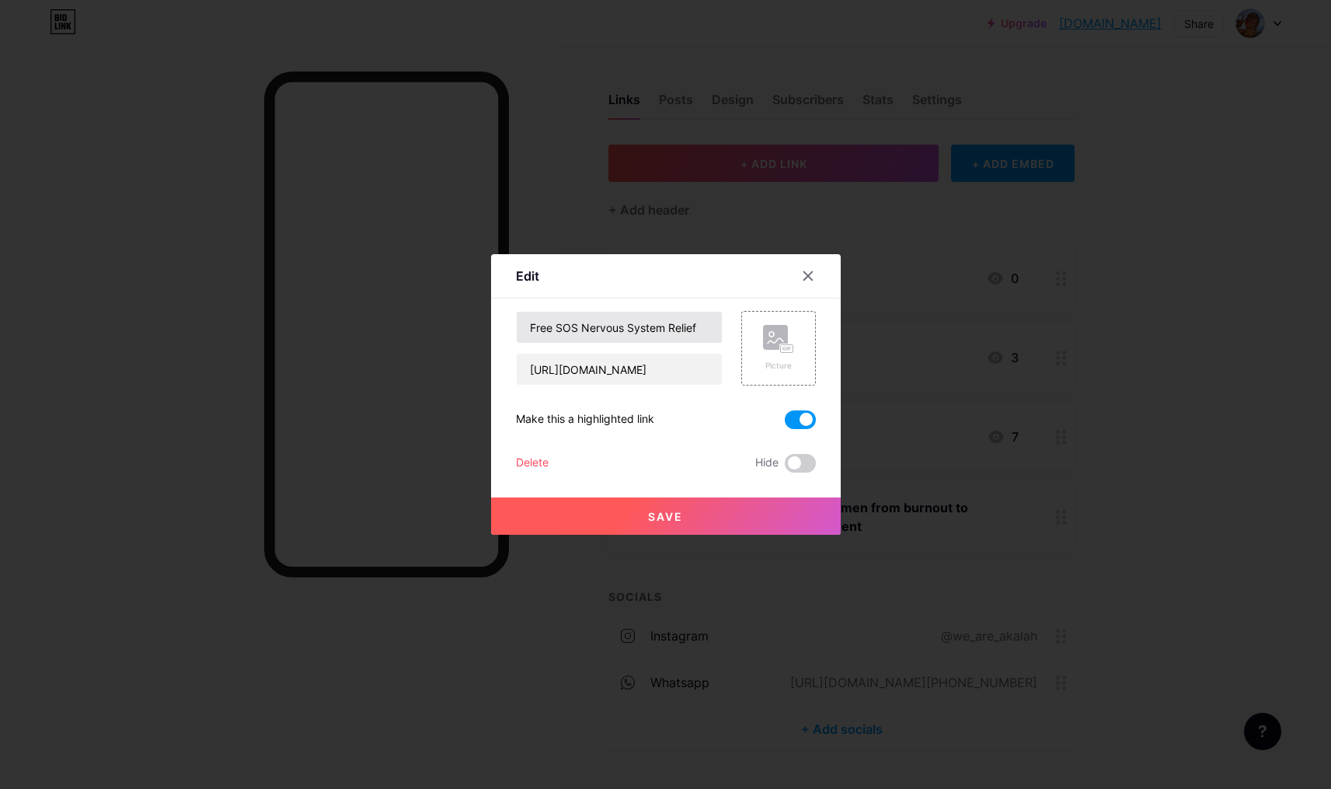 Image resolution: width=1331 pixels, height=789 pixels. I want to click on span: Save, so click(665, 516).